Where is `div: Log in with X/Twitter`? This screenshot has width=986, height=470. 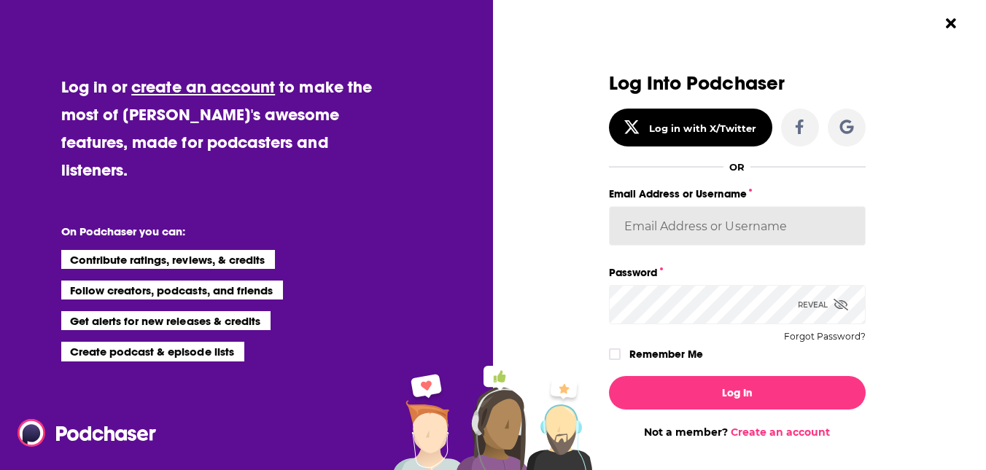
div: Log in with X/Twitter is located at coordinates (702, 128).